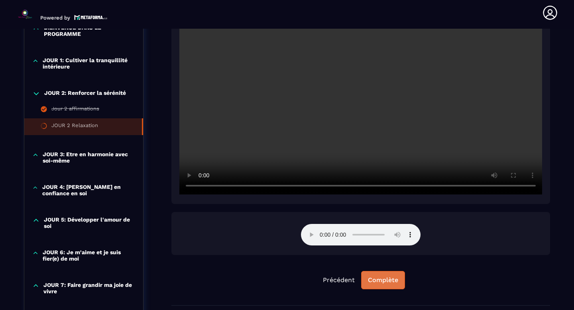  I want to click on img: logo-branding, so click(25, 14).